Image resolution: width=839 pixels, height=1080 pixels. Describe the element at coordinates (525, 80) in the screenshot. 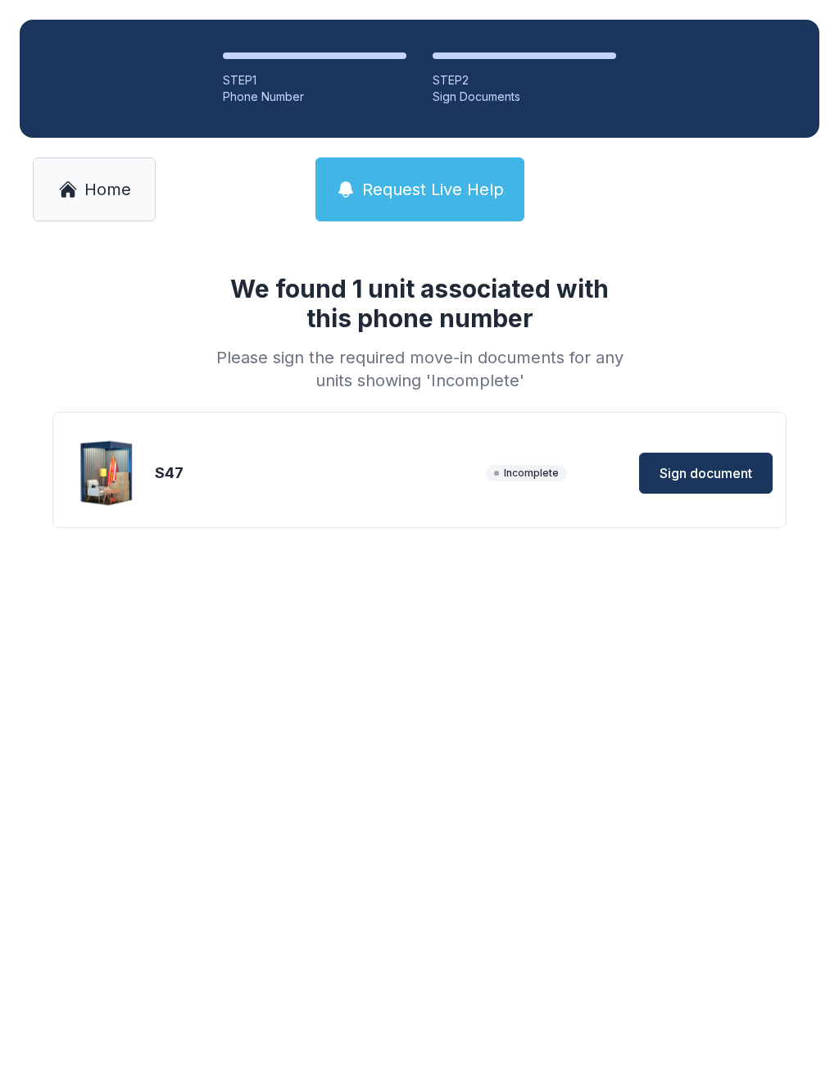

I see `div: STEP 2` at that location.